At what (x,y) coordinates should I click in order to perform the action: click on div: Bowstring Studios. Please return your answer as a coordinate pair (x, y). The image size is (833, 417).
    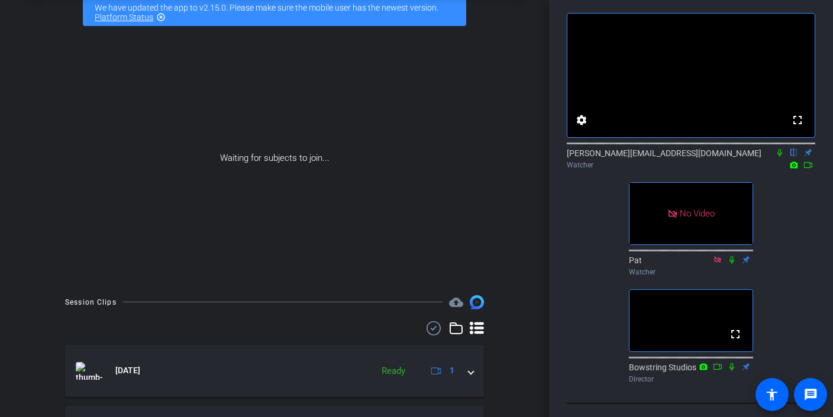
    Looking at the image, I should click on (691, 373).